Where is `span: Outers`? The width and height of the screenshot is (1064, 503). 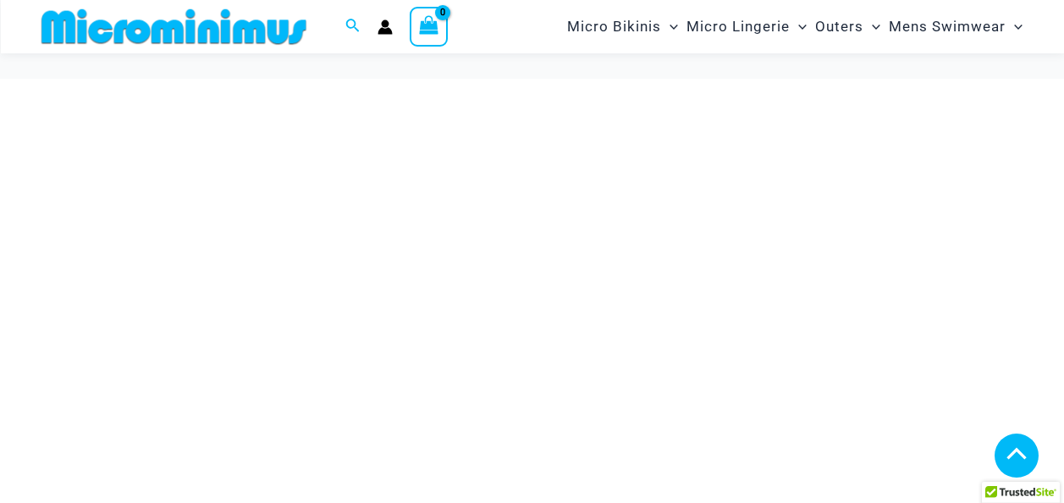 span: Outers is located at coordinates (839, 26).